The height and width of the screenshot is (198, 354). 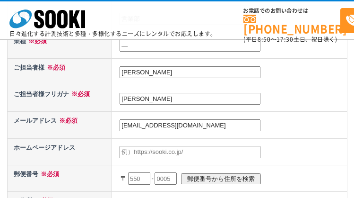 I want to click on span: お電話でのお問い合わせは, so click(x=292, y=11).